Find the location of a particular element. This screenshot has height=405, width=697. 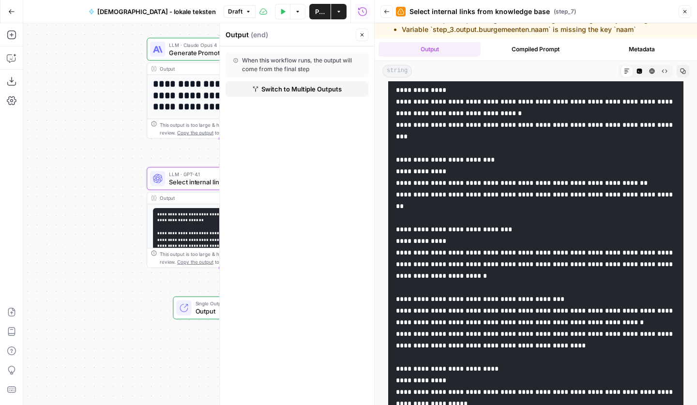

li: Variable `step_3.output.buurgemeenten.naam` is missing the key `naam` is located at coordinates (526, 30).